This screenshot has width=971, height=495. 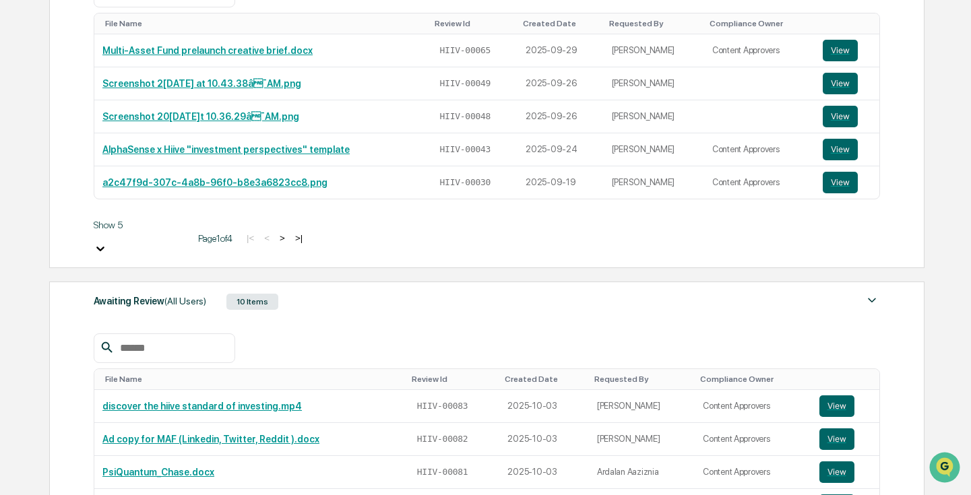 What do you see at coordinates (50, 177) in the screenshot?
I see `a: 🖐️Preclearance` at bounding box center [50, 177].